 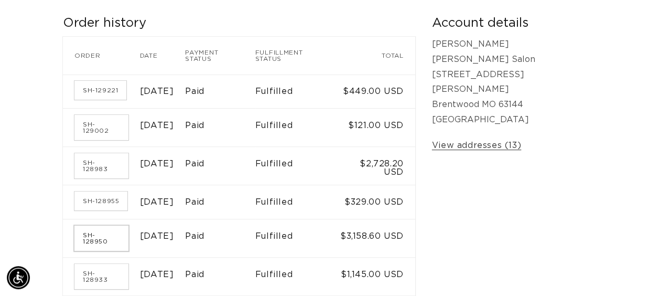 I want to click on a: View addresses (13), so click(x=476, y=145).